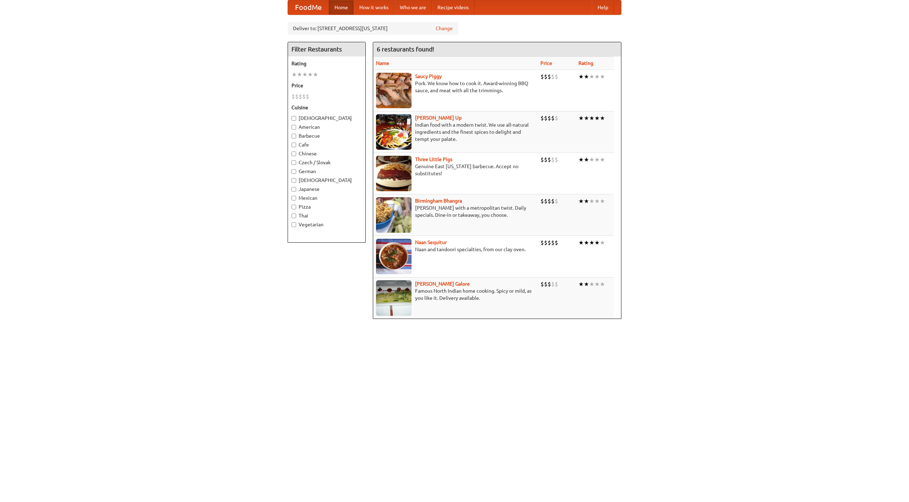 The image size is (909, 502). What do you see at coordinates (374, 7) in the screenshot?
I see `a: How it works` at bounding box center [374, 7].